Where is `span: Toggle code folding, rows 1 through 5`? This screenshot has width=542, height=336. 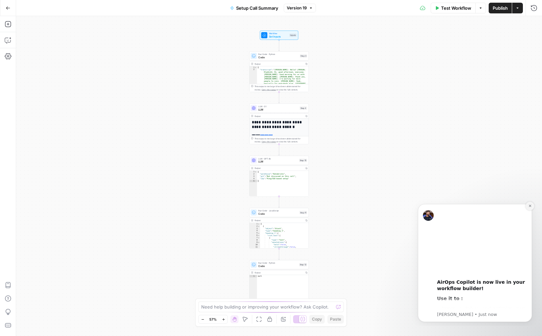 span: Toggle code folding, rows 1 through 5 is located at coordinates (255, 172).